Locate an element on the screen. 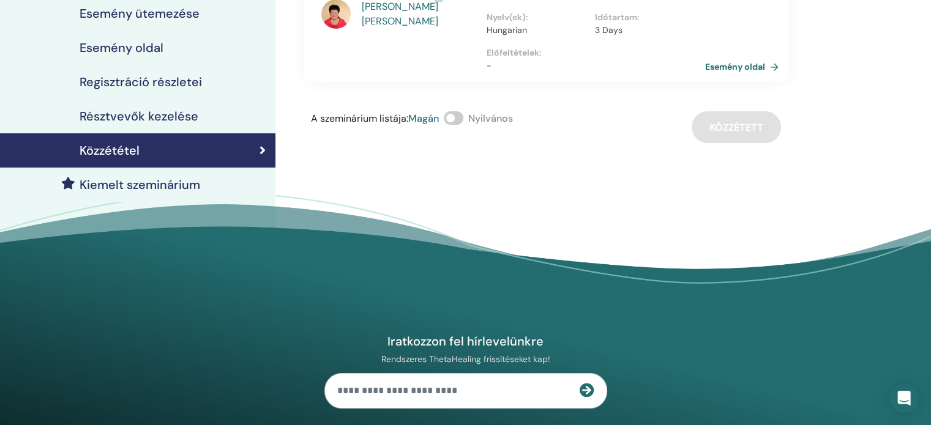  p: Időtartam : is located at coordinates (645, 17).